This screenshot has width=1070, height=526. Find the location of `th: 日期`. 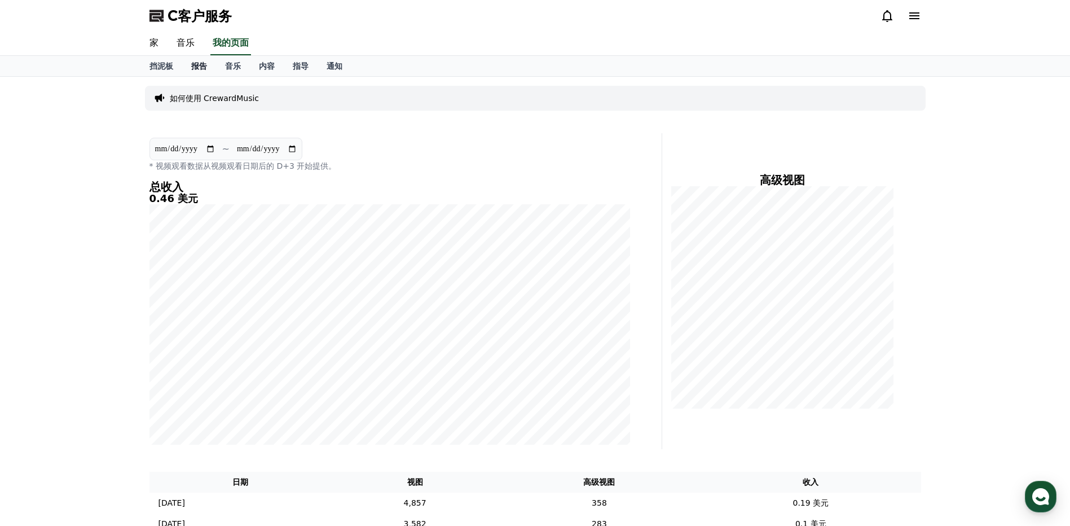

th: 日期 is located at coordinates (241, 482).